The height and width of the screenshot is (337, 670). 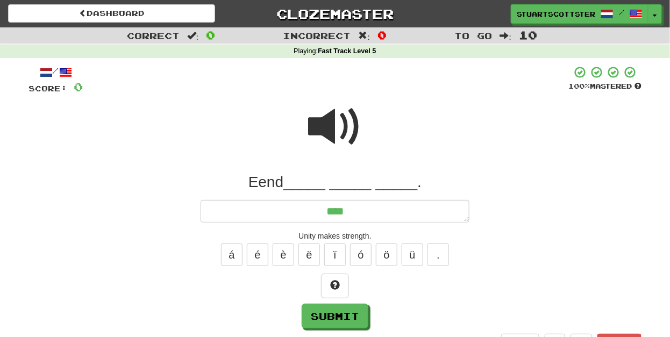 What do you see at coordinates (605, 87) in the screenshot?
I see `div: Mastered` at bounding box center [605, 87].